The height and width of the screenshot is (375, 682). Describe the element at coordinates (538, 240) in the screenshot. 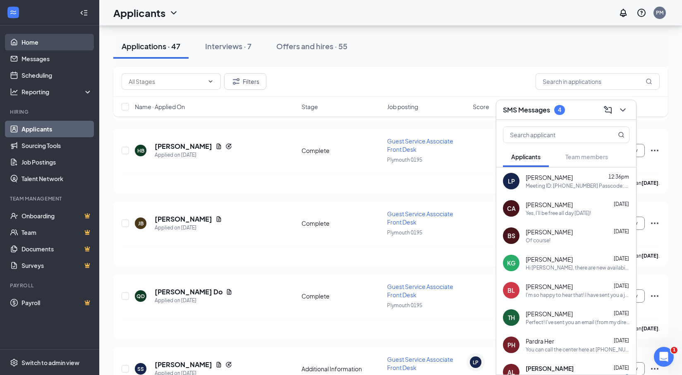

I see `div: Of course!` at that location.